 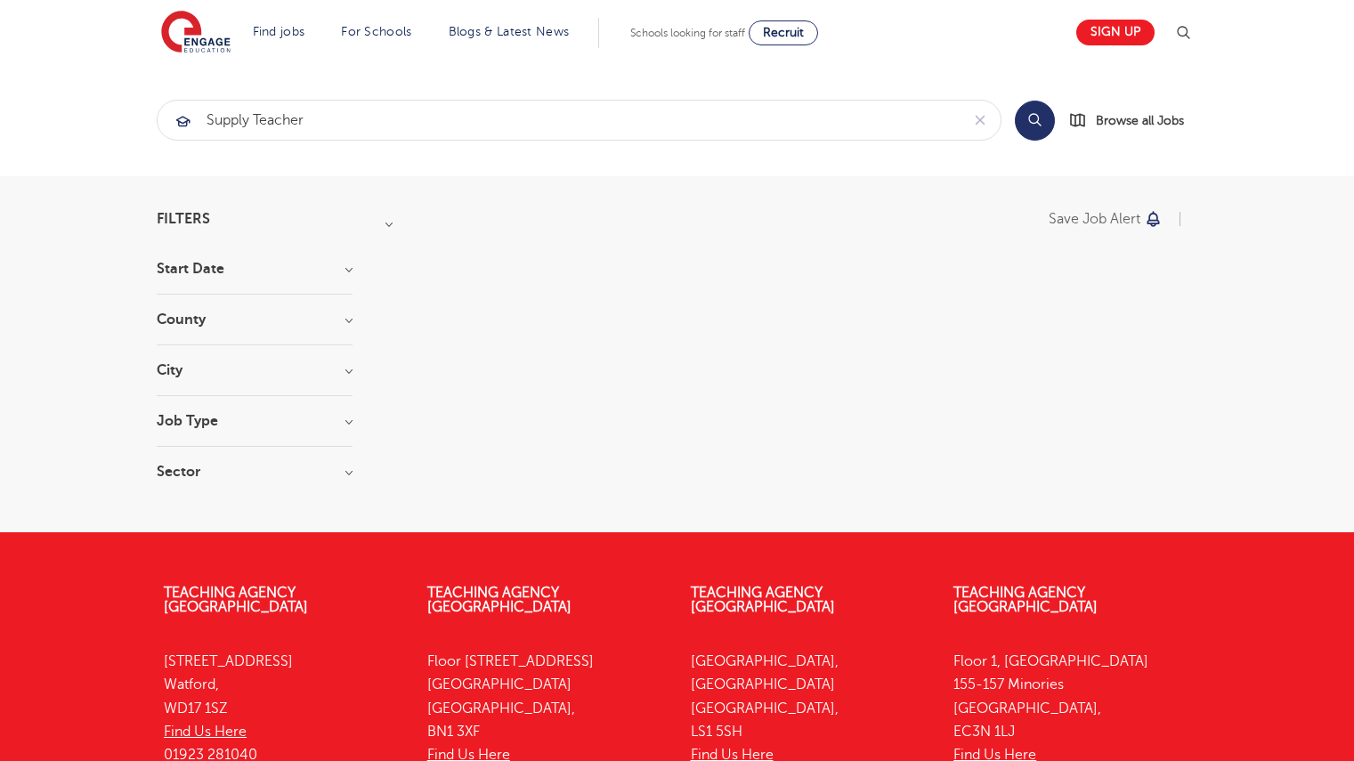 What do you see at coordinates (509, 31) in the screenshot?
I see `a: Blogs & Latest News` at bounding box center [509, 31].